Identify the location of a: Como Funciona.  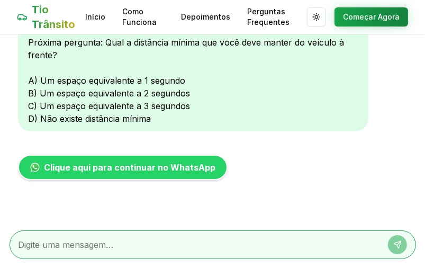
(143, 17).